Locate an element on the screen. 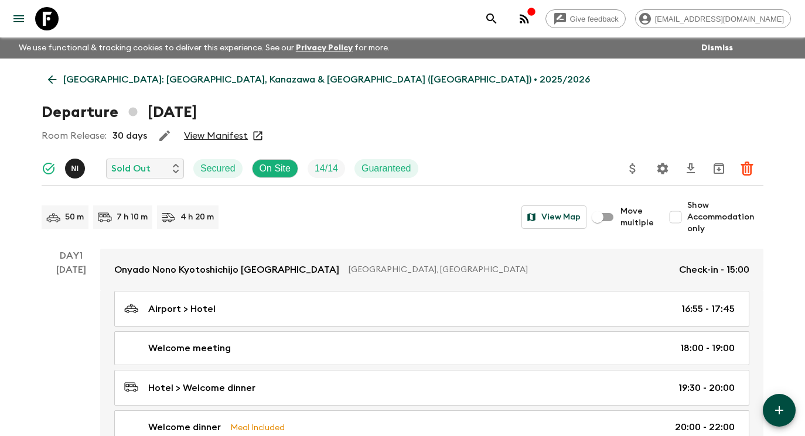  p: Hotel > Welcome dinner is located at coordinates (201, 388).